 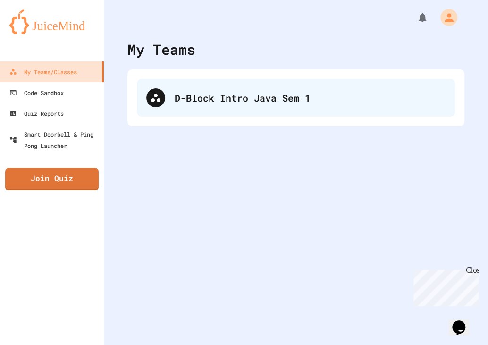 I want to click on img: logo-orange.svg, so click(x=52, y=22).